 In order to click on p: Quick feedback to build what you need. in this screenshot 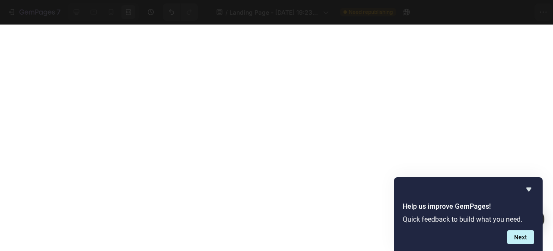, I will do `click(468, 220)`.